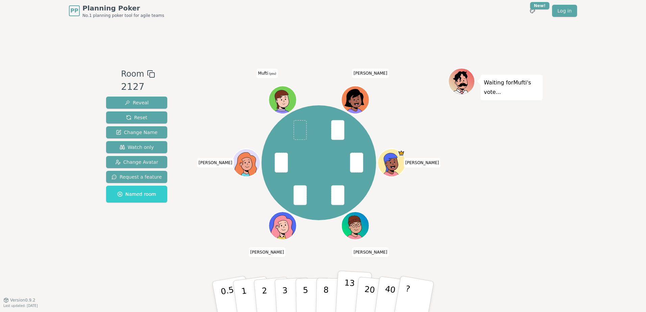 The height and width of the screenshot is (312, 646). I want to click on p: Waiting for Mufti 's vote..., so click(511, 87).